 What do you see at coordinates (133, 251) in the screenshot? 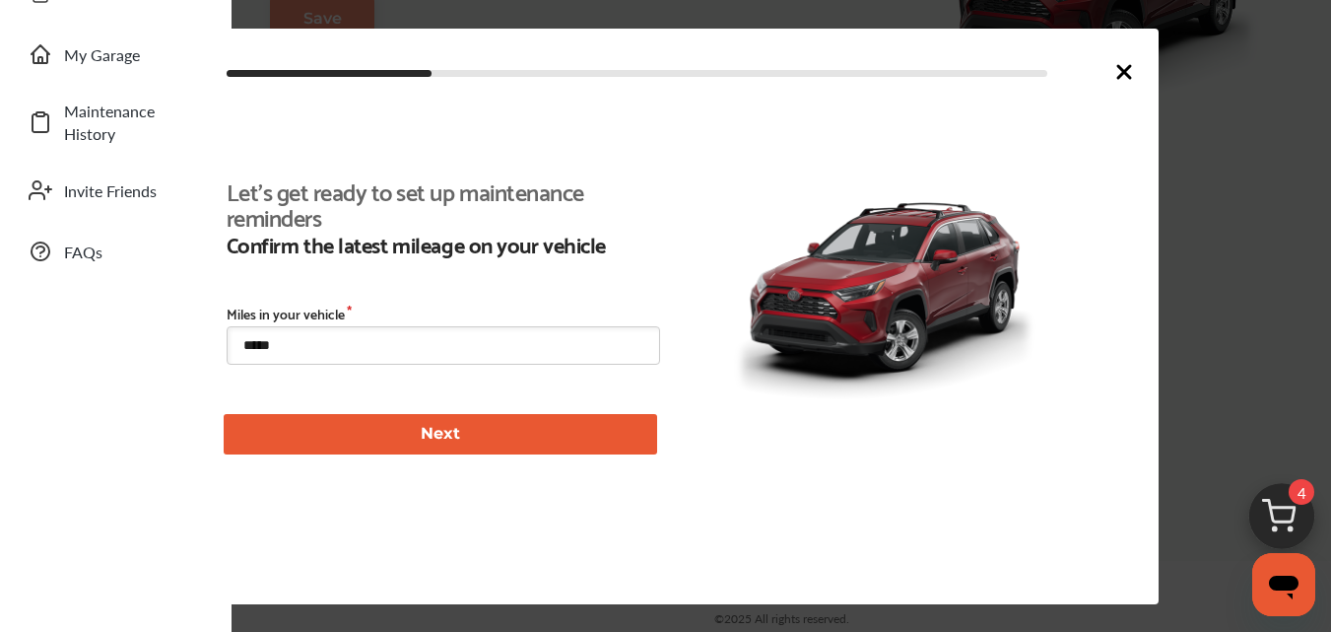
I see `span: FAQs` at bounding box center [133, 251].